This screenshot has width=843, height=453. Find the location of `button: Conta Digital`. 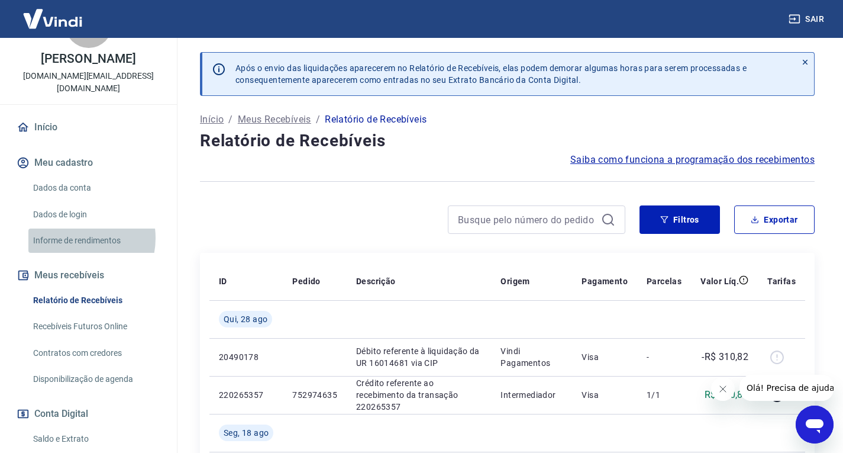

button: Conta Digital is located at coordinates (88, 413).